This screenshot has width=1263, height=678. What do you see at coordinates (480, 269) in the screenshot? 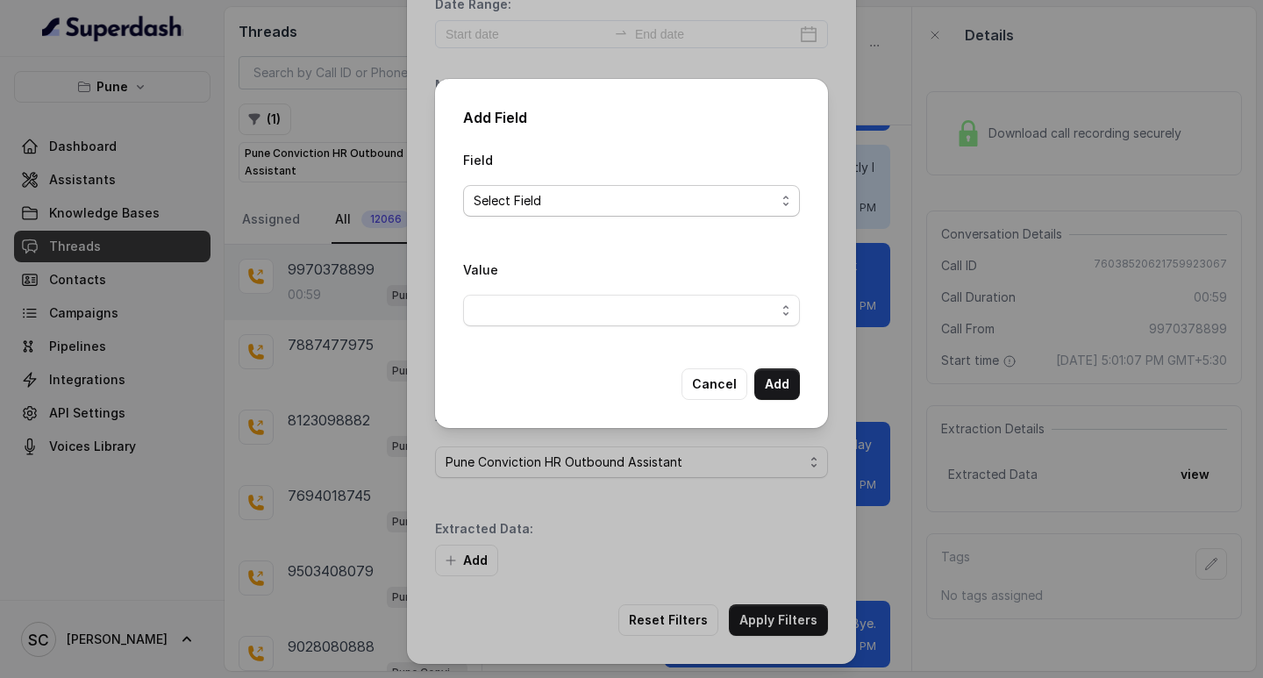
I see `label: Value` at bounding box center [480, 269].